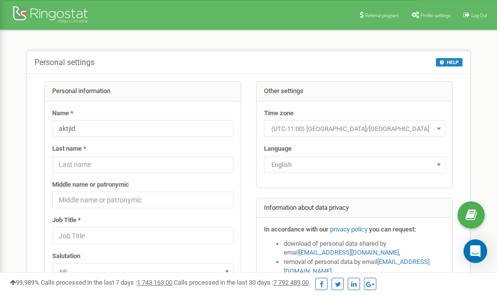 The width and height of the screenshot is (497, 295). Describe the element at coordinates (143, 92) in the screenshot. I see `div: Personal information` at that location.